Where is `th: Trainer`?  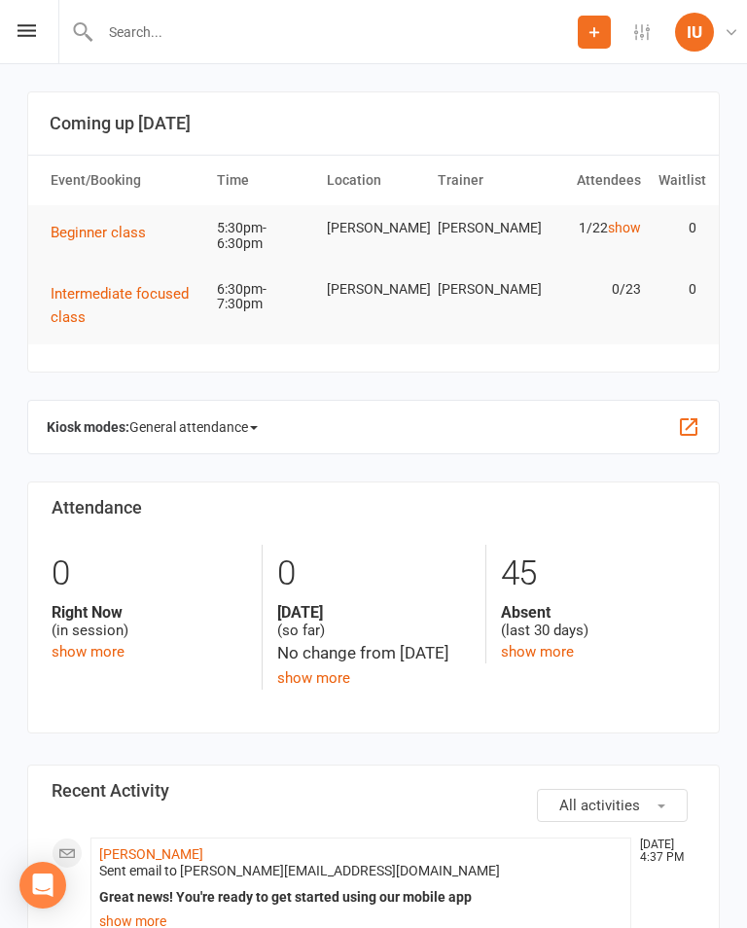 th: Trainer is located at coordinates (485, 180).